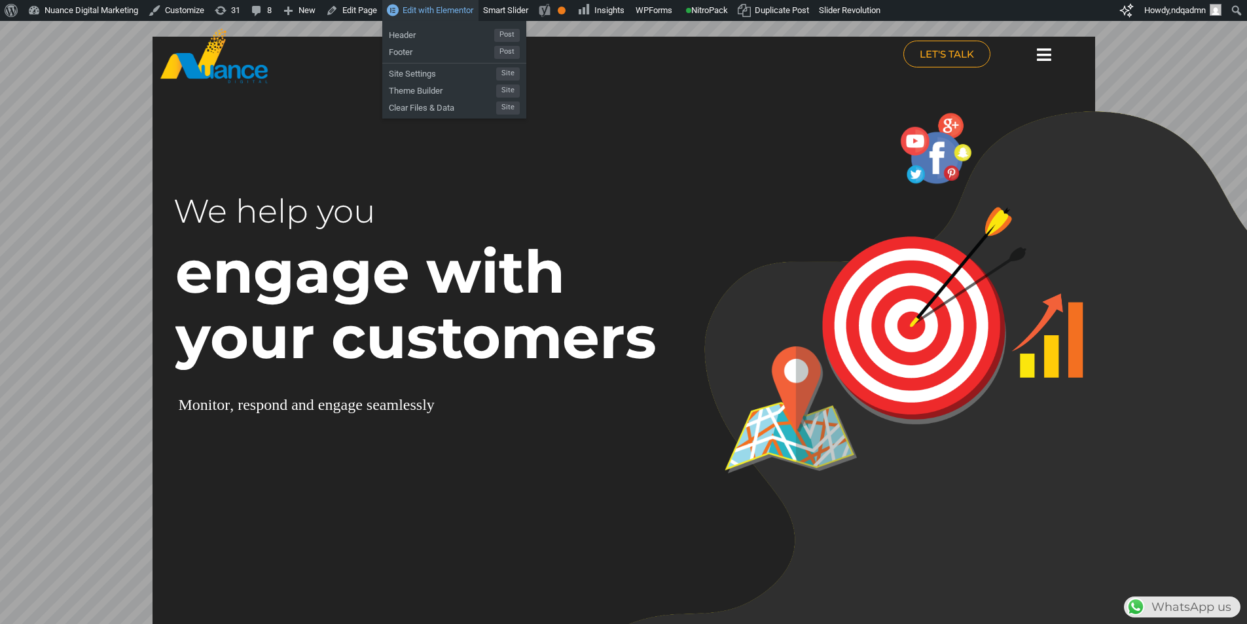 The image size is (1247, 624). Describe the element at coordinates (1182, 607) in the screenshot. I see `a: WhatsAppWhatsApp us` at that location.